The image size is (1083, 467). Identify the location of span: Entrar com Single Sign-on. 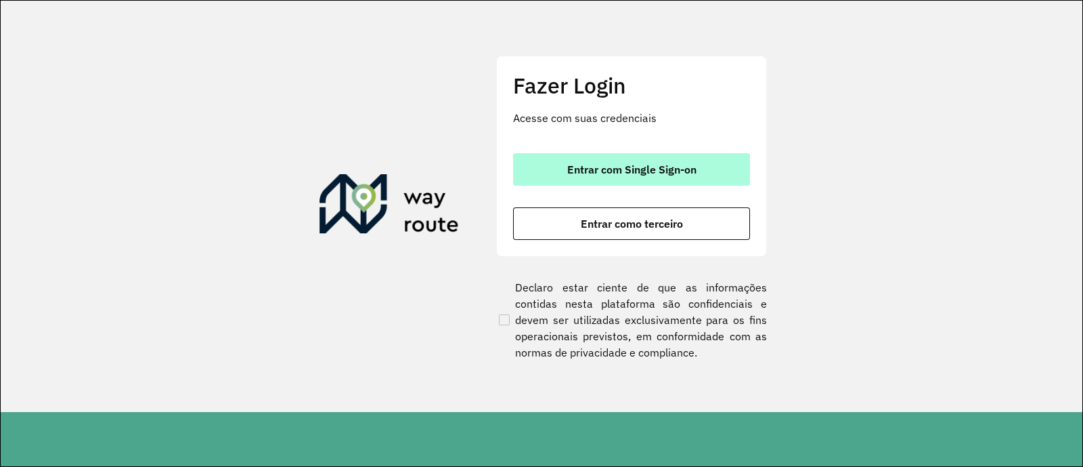
(632, 169).